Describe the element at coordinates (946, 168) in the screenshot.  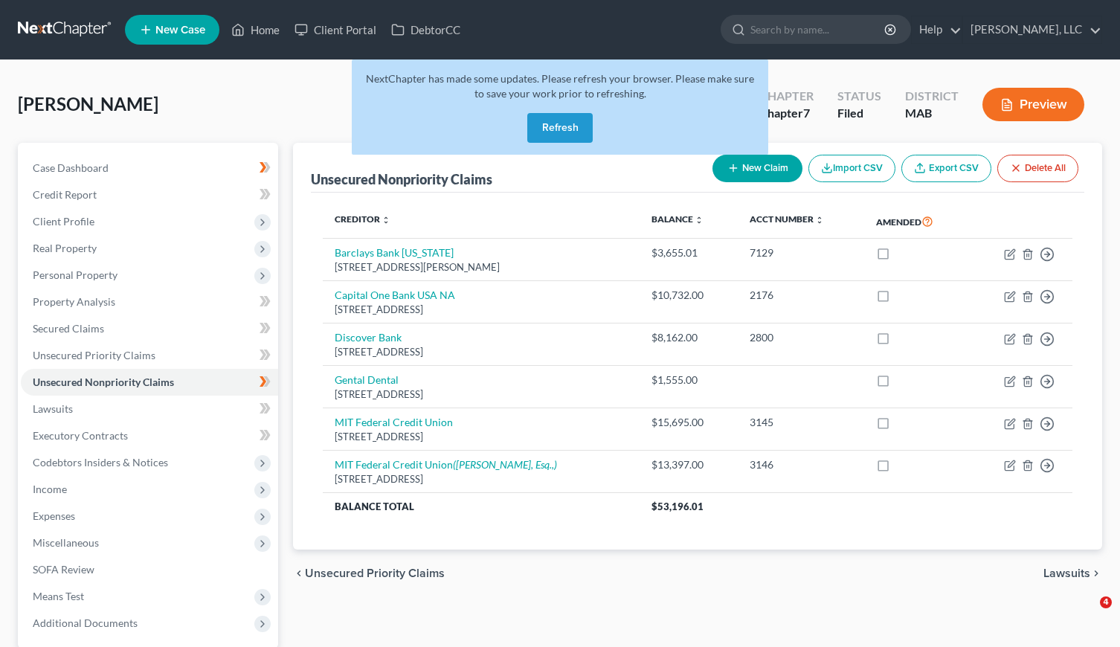
I see `a: Export CSV` at that location.